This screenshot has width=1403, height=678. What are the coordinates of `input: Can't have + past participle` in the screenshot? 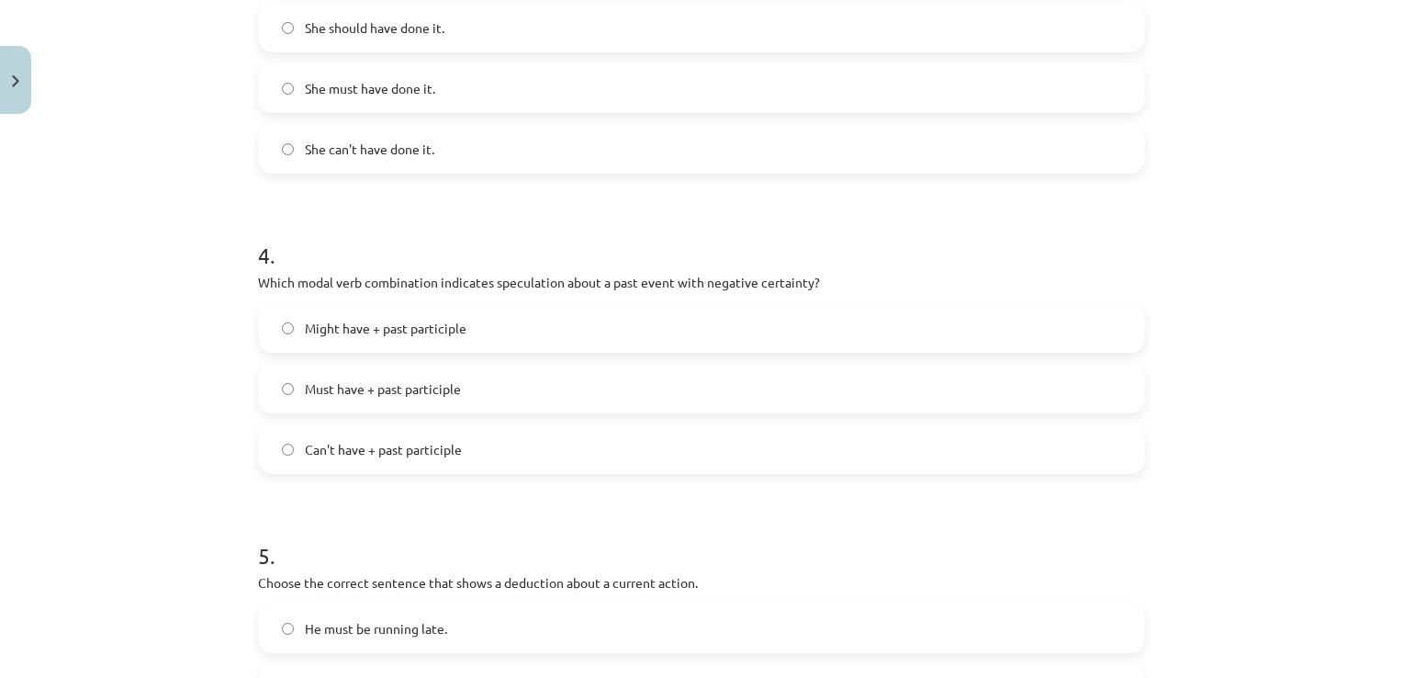 It's located at (287, 449).